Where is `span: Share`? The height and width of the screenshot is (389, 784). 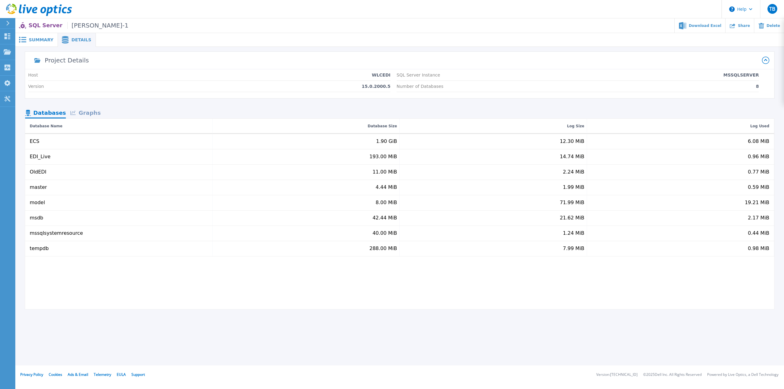
span: Share is located at coordinates (744, 26).